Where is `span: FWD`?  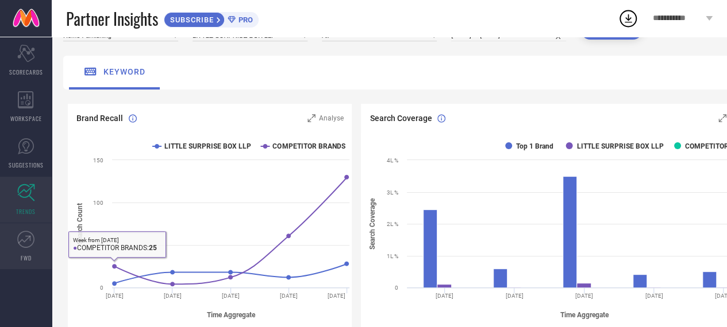
span: FWD is located at coordinates (26, 258).